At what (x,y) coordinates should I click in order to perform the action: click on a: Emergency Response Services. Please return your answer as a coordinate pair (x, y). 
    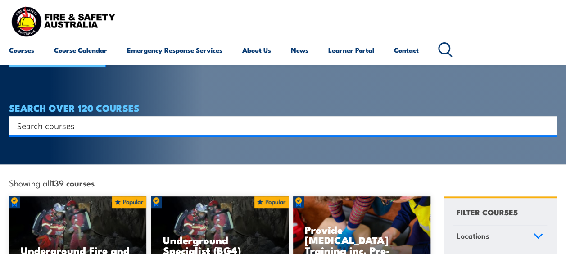
    Looking at the image, I should click on (175, 50).